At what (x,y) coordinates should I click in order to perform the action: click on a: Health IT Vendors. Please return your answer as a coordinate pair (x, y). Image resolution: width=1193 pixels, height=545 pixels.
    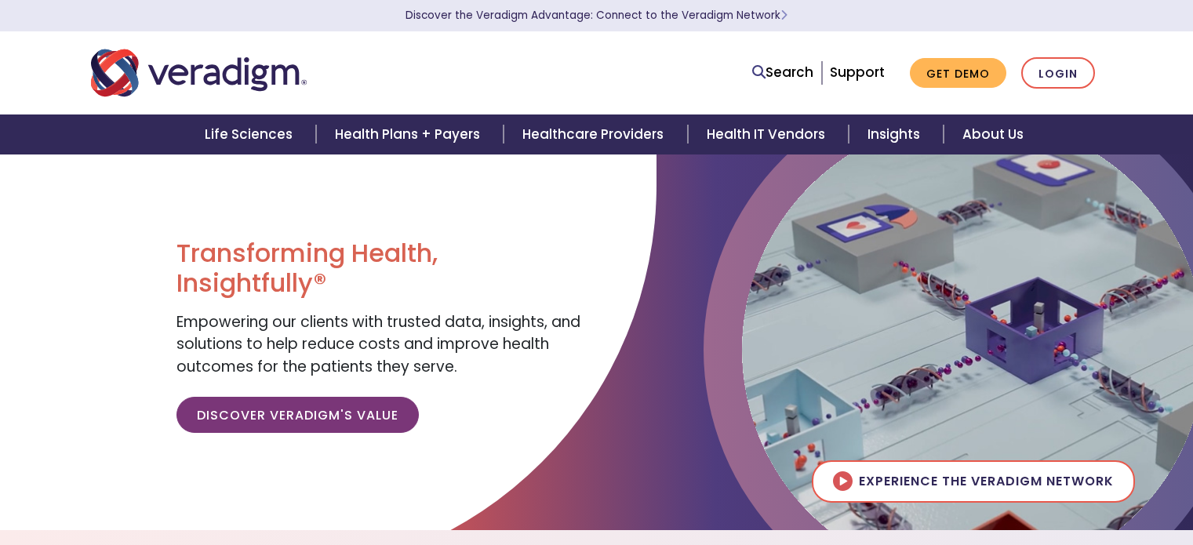
    Looking at the image, I should click on (768, 134).